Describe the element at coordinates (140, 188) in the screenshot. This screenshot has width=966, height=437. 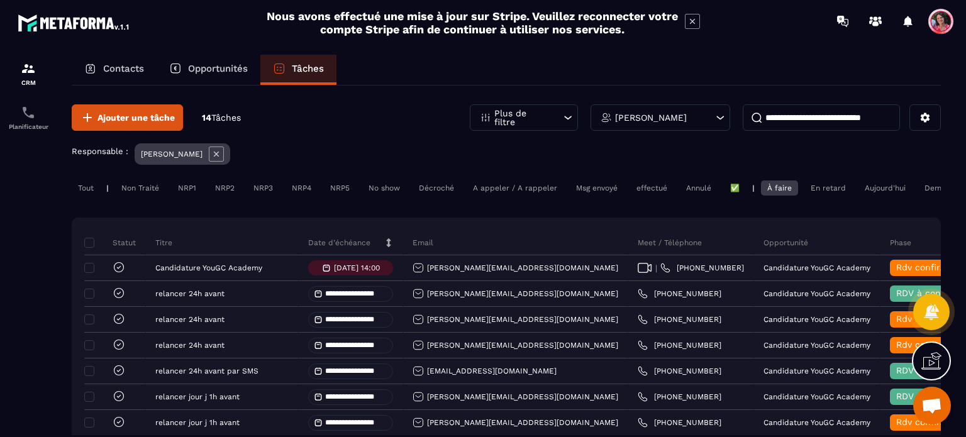
I see `div: Non Traité` at that location.